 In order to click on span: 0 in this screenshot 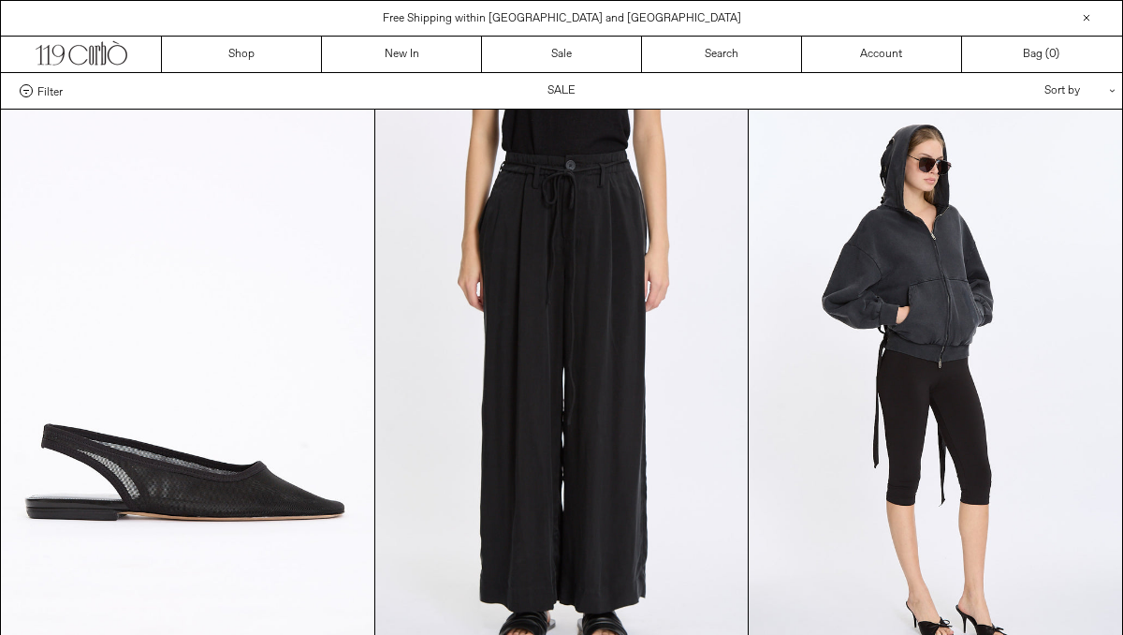, I will do `click(1052, 54)`.